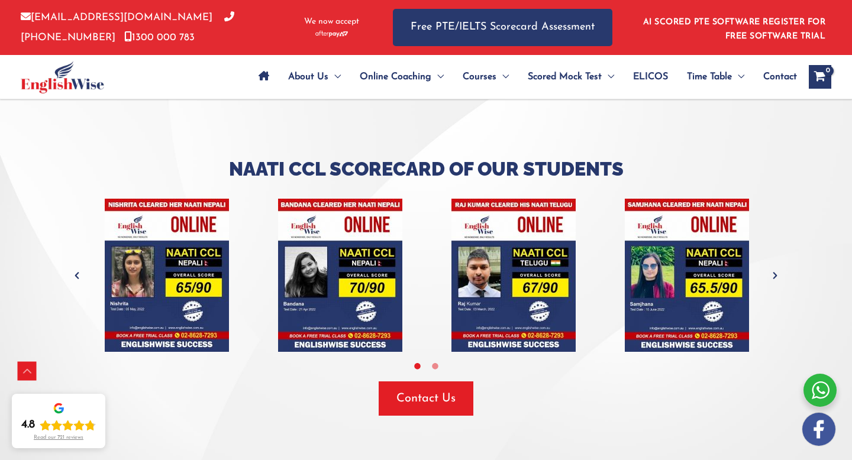 This screenshot has height=460, width=852. Describe the element at coordinates (709, 77) in the screenshot. I see `span: Time Table` at that location.